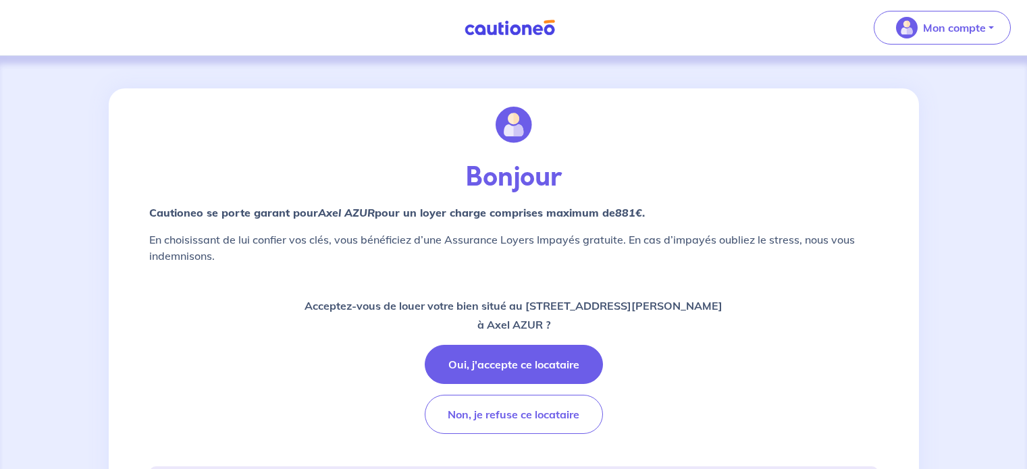 The height and width of the screenshot is (469, 1027). What do you see at coordinates (514, 415) in the screenshot?
I see `button: Non, je refuse ce locataire` at bounding box center [514, 415].